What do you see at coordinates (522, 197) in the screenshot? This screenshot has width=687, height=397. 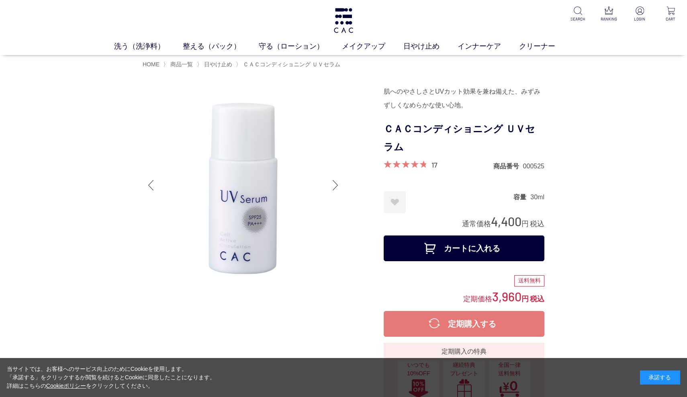 I see `dt: 容量` at bounding box center [522, 197].